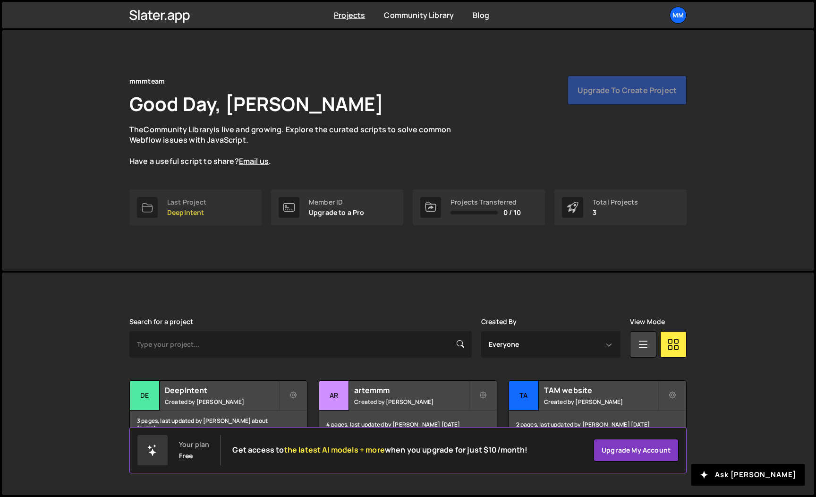 This screenshot has height=497, width=816. I want to click on div: Free, so click(186, 456).